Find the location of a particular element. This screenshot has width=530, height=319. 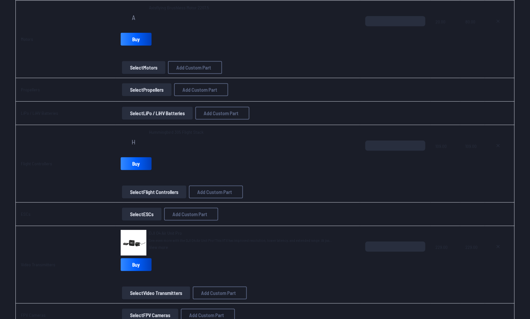

a: SelectFlight Controllers is located at coordinates (154, 192).